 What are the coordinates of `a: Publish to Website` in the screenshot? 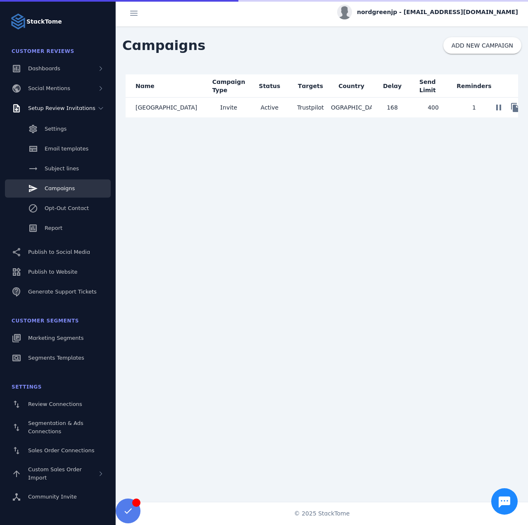 It's located at (58, 272).